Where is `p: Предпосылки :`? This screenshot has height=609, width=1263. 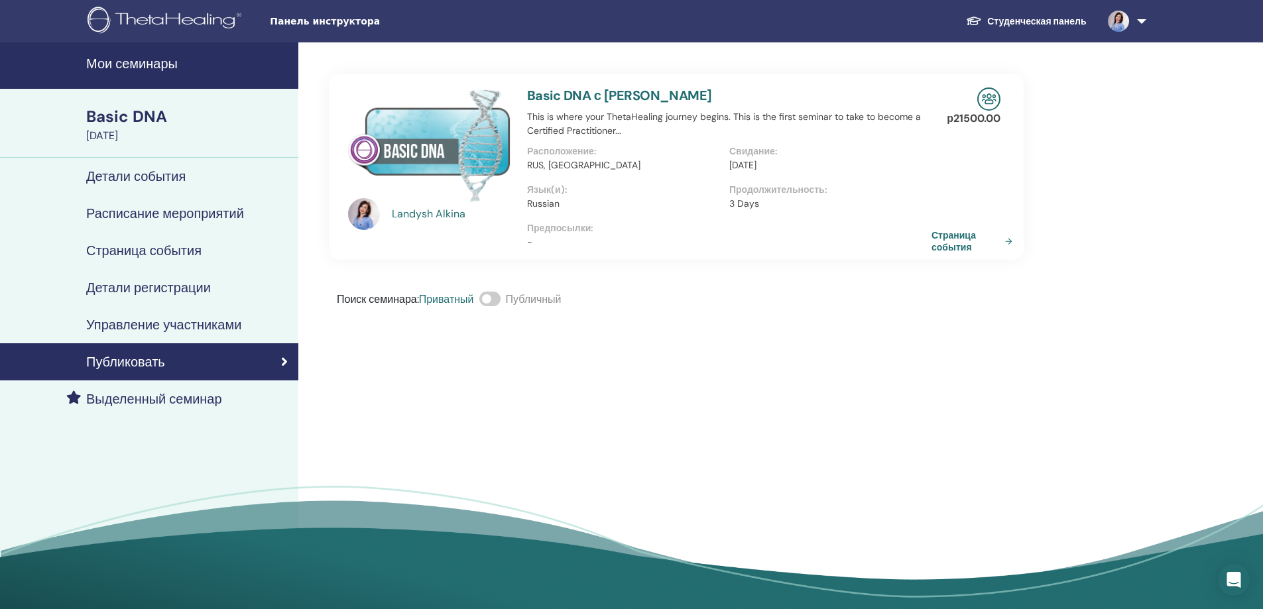
p: Предпосылки : is located at coordinates (729, 228).